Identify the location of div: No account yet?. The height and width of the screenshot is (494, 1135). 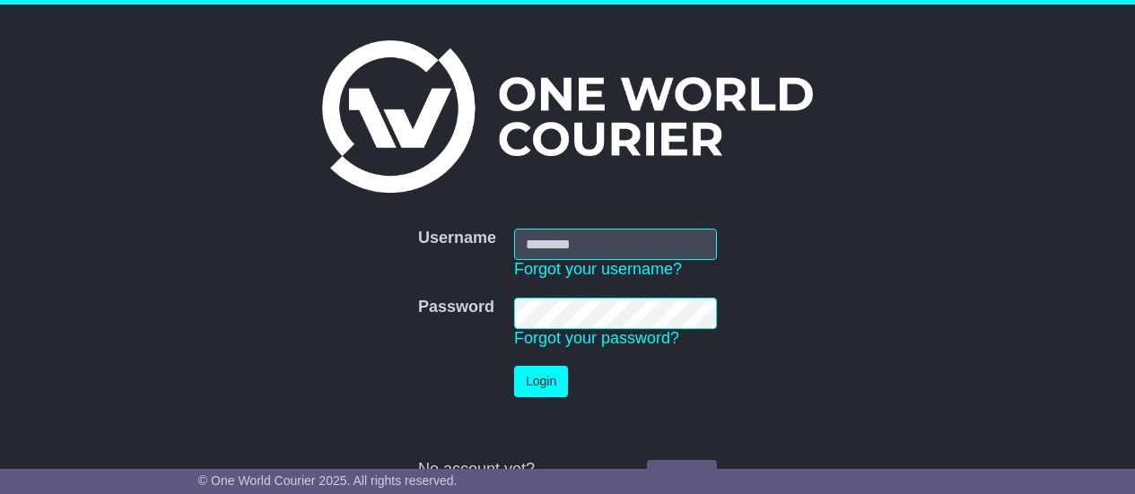
(567, 470).